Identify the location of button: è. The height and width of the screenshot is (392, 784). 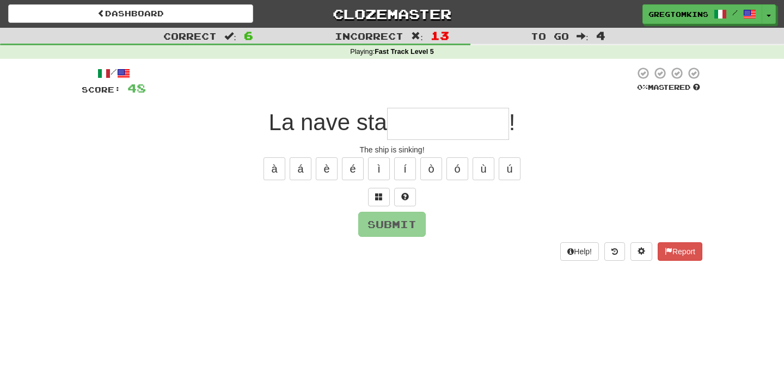
(327, 169).